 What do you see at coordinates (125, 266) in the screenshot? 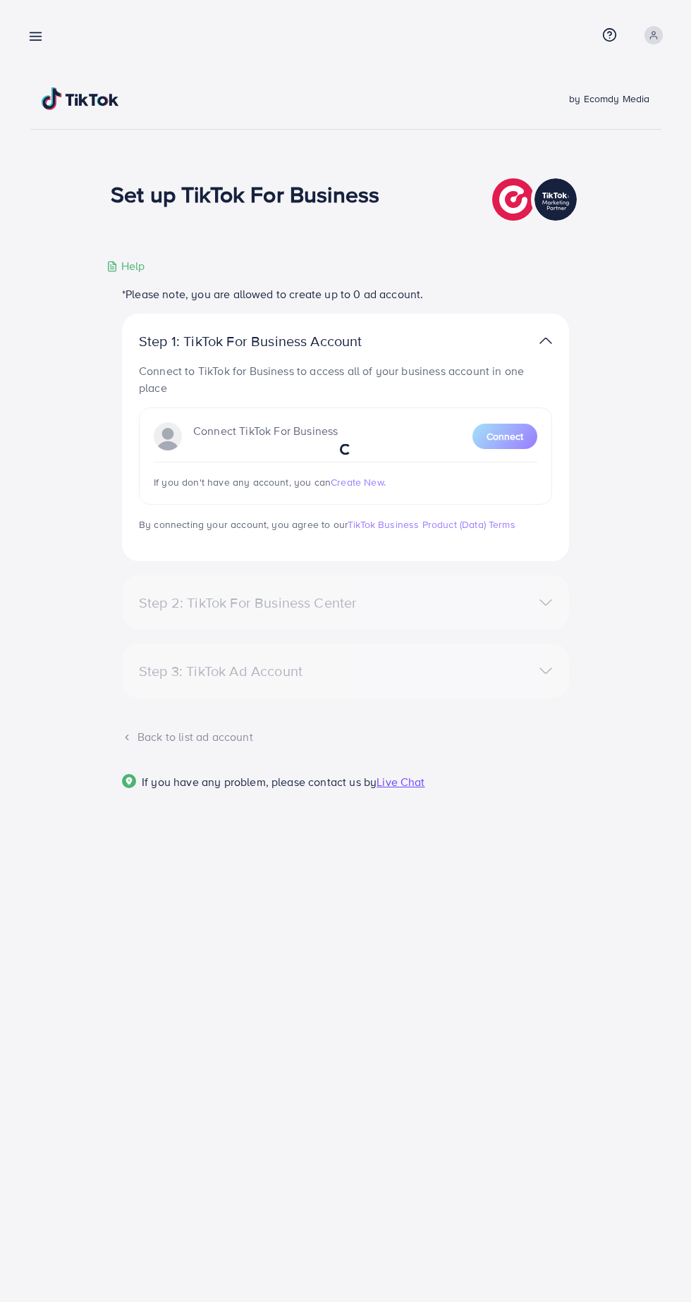
I see `div: Help` at bounding box center [125, 266].